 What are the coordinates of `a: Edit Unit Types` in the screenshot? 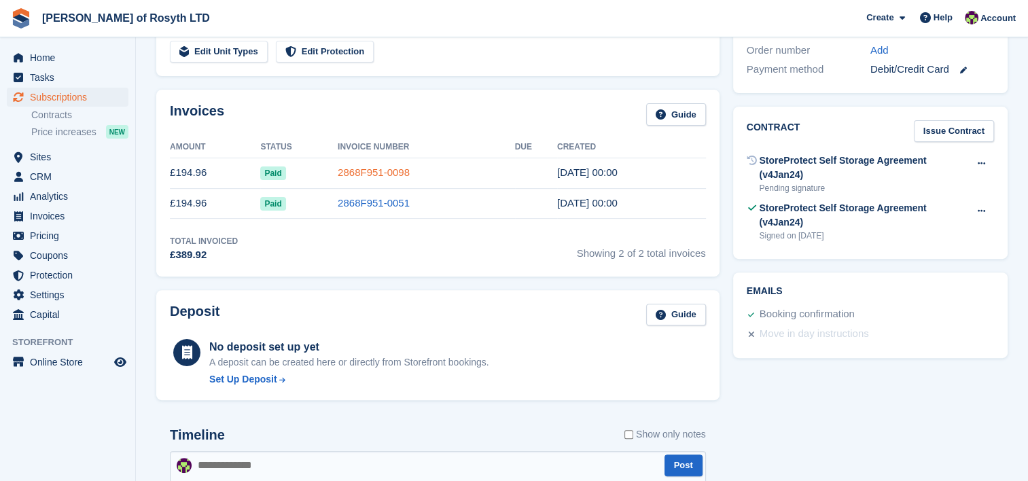 It's located at (219, 52).